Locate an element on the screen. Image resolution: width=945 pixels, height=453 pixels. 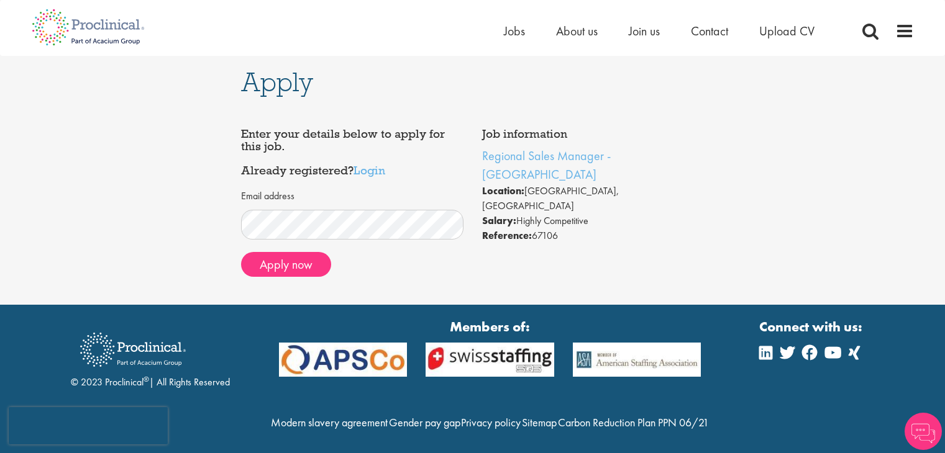
div: © 2023 Proclinical | All Rights Reserved is located at coordinates (150, 357).